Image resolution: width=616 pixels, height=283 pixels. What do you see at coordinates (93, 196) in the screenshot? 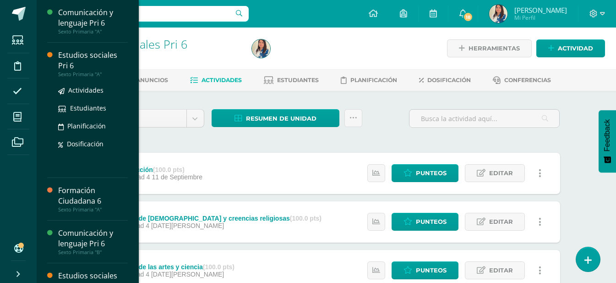
I see `div: Formación Ciudadana 6` at bounding box center [93, 196].